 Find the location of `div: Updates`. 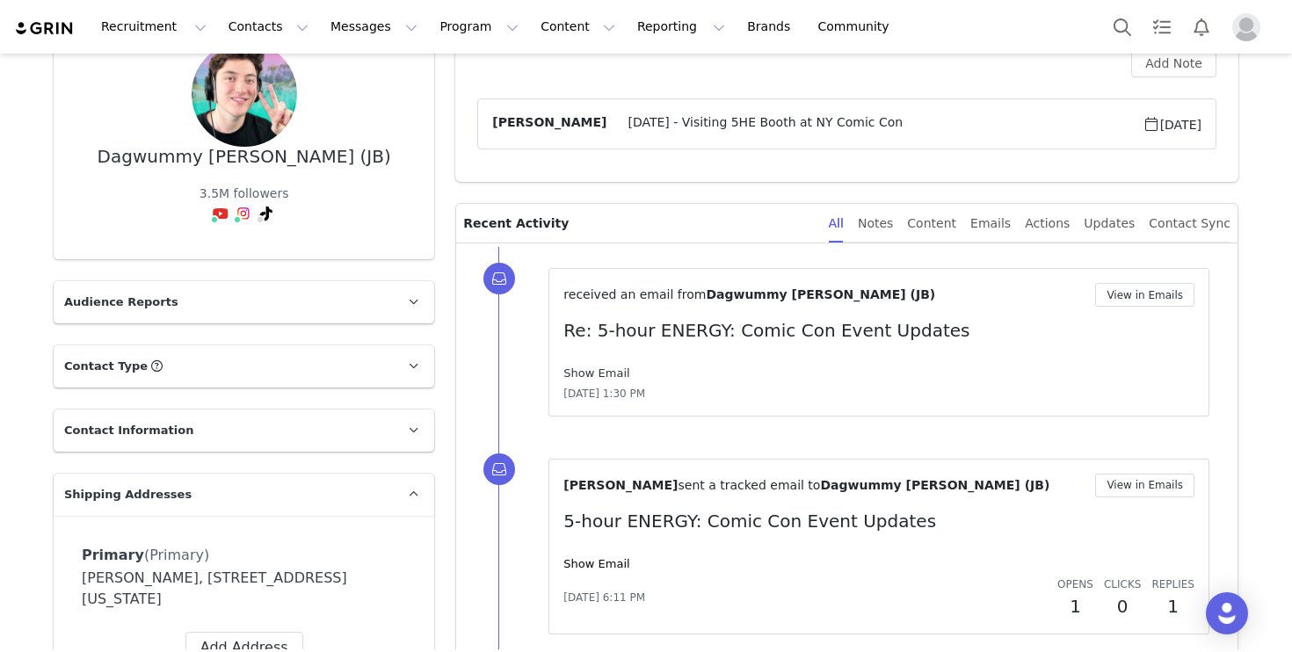

div: Updates is located at coordinates (1109, 223).